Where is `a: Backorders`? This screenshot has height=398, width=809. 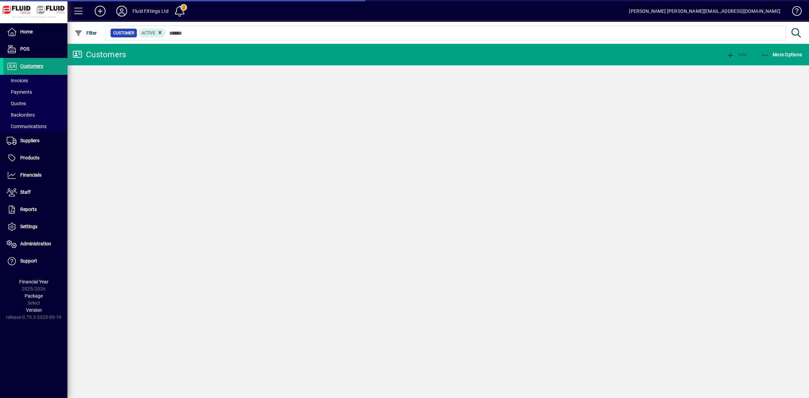
a: Backorders is located at coordinates (35, 115).